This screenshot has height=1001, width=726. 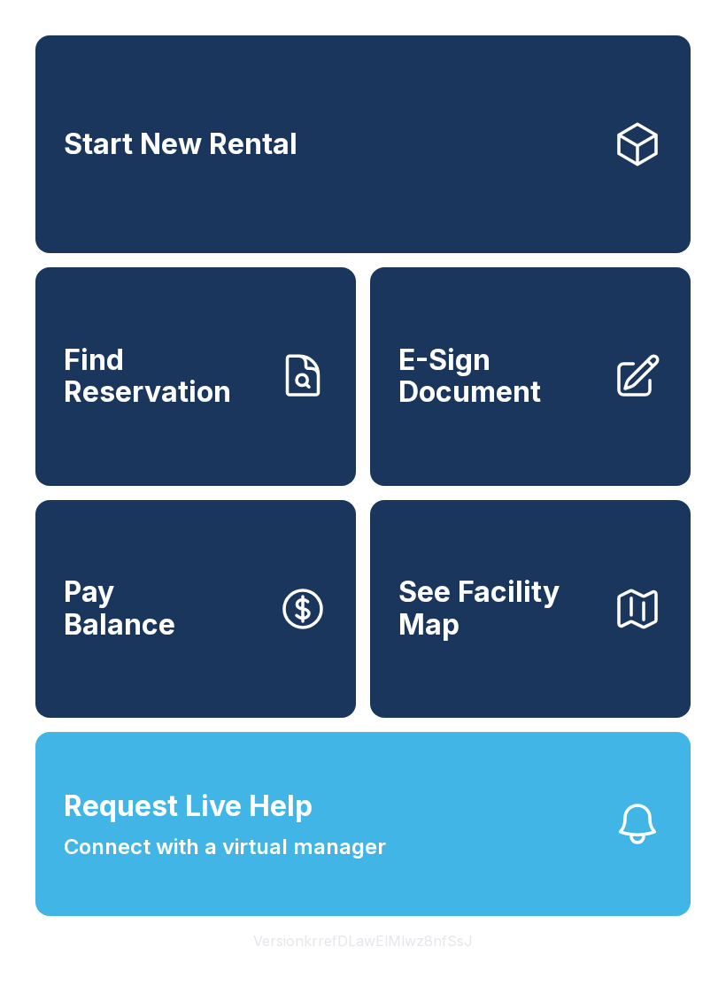 What do you see at coordinates (164, 376) in the screenshot?
I see `span: Find Reservation` at bounding box center [164, 376].